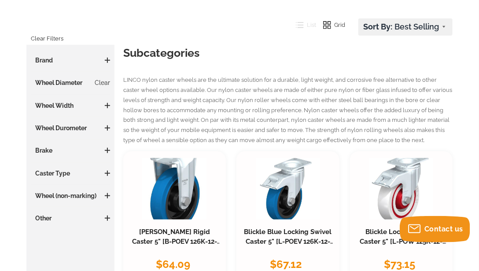  Describe the element at coordinates (403, 242) in the screenshot. I see `a: Blickle Locking Swivel Caster 5" [L-POW 125K-12-FI-FK]` at that location.